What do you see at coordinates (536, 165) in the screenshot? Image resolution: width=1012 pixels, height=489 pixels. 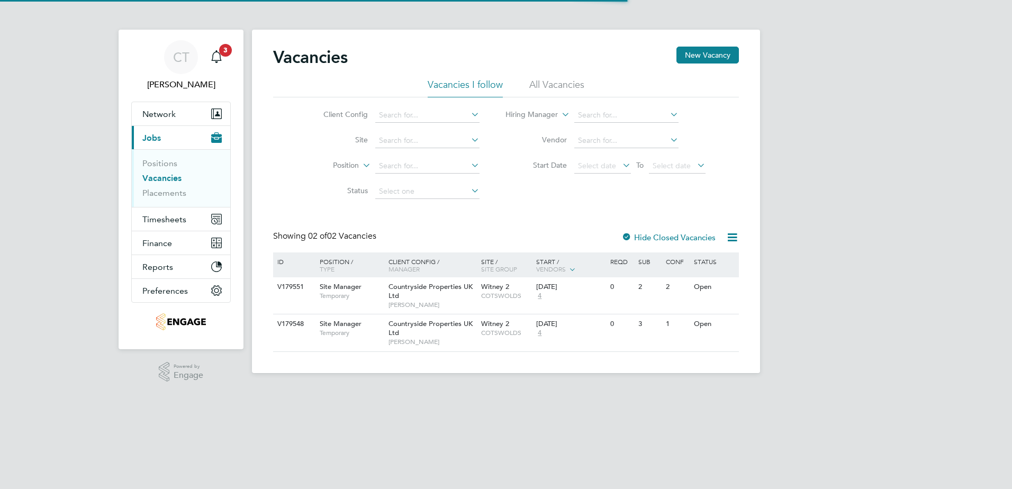 I see `label: Start Date` at bounding box center [536, 165].